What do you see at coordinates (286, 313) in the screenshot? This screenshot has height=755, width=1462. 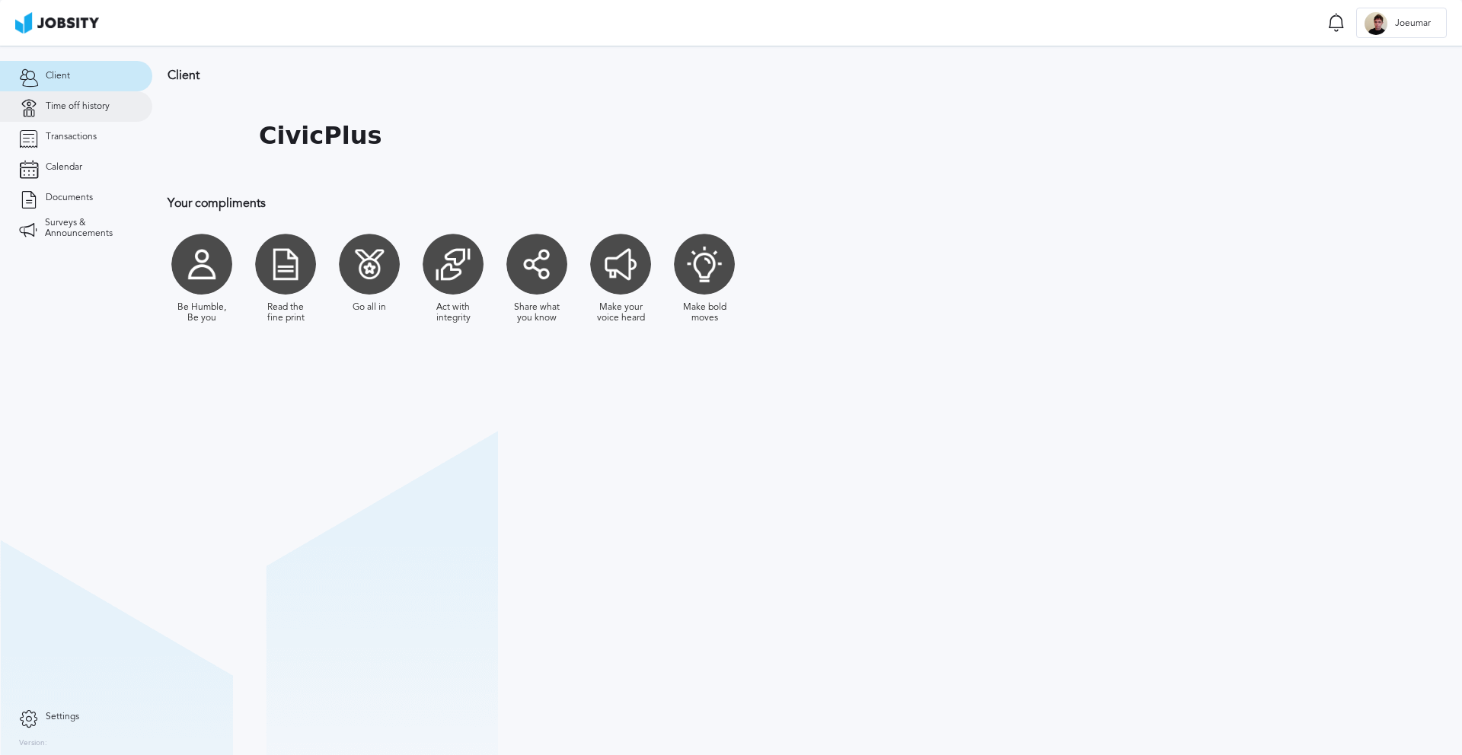 I see `div: Read the fine print` at bounding box center [286, 313].